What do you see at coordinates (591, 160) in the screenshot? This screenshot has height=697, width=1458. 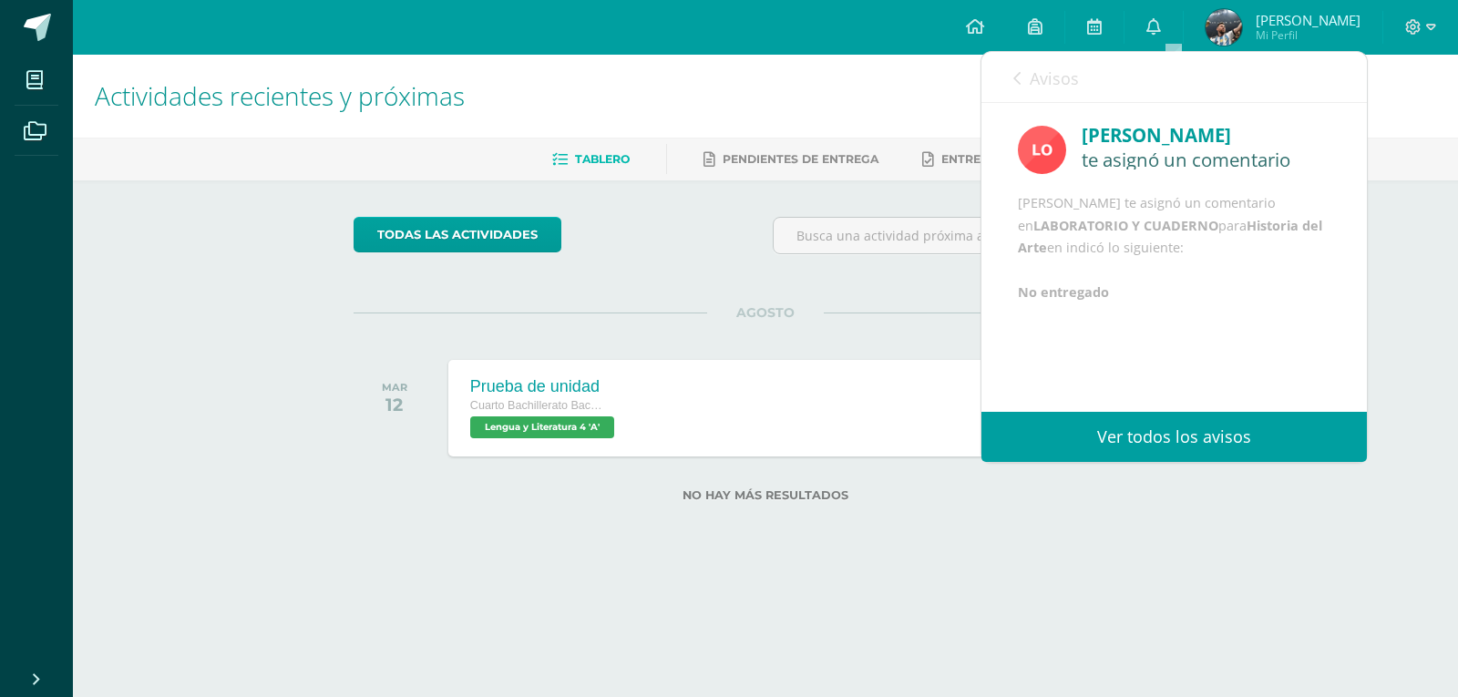 I see `a: Tablero` at bounding box center [591, 160].